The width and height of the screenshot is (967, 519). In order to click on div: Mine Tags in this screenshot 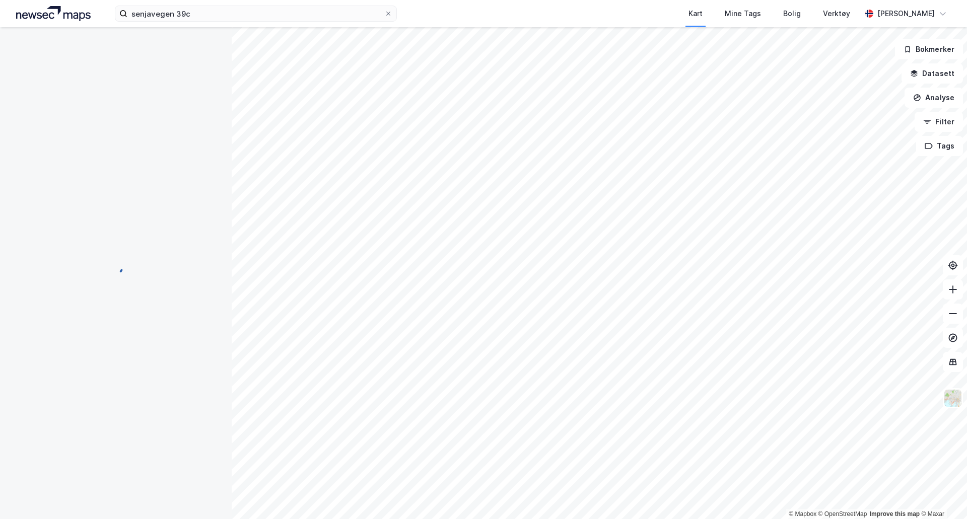, I will do `click(743, 14)`.